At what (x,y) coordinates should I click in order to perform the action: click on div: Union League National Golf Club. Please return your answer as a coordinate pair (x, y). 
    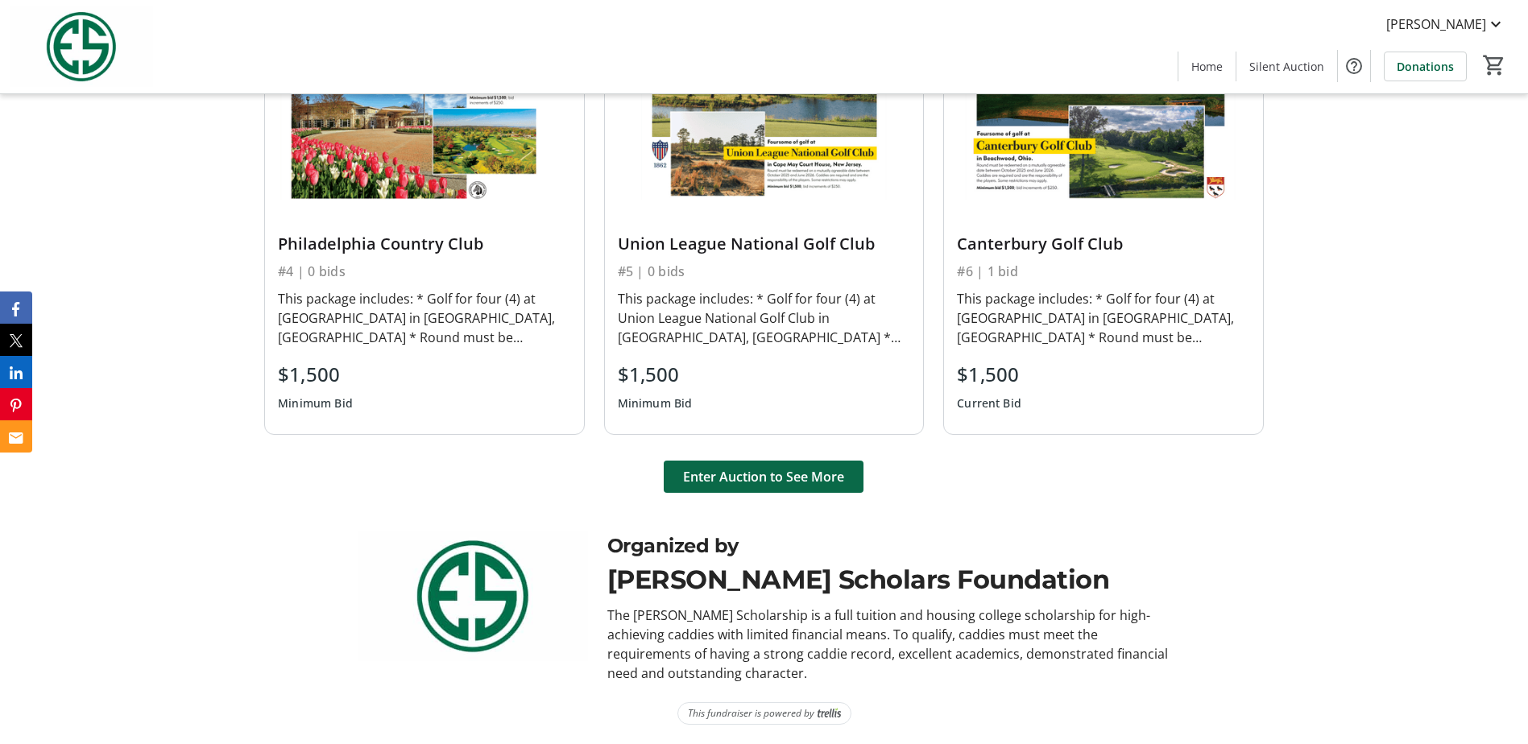
    Looking at the image, I should click on (764, 244).